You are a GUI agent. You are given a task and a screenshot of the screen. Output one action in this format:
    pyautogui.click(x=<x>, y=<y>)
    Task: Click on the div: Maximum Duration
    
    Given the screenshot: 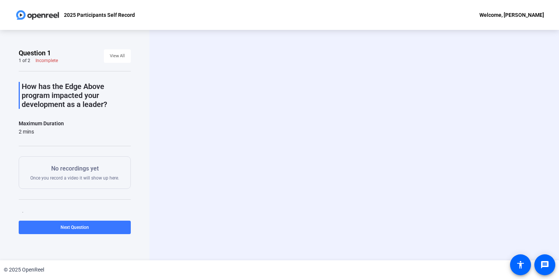 What is the action you would take?
    pyautogui.click(x=41, y=123)
    